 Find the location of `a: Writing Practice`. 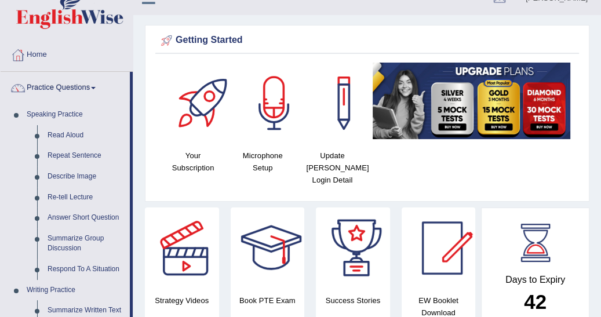

a: Writing Practice is located at coordinates (75, 290).